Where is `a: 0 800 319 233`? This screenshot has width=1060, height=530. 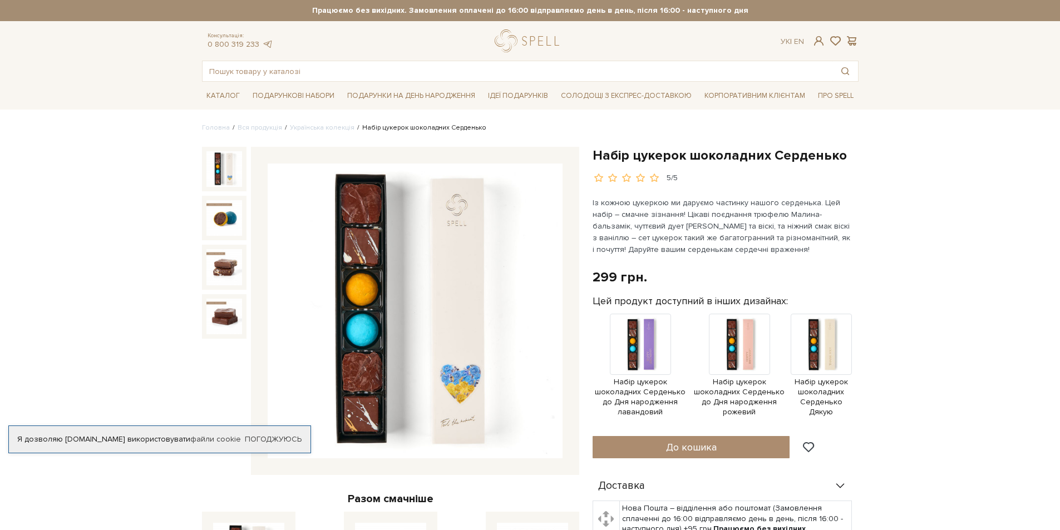 a: 0 800 319 233 is located at coordinates (233, 44).